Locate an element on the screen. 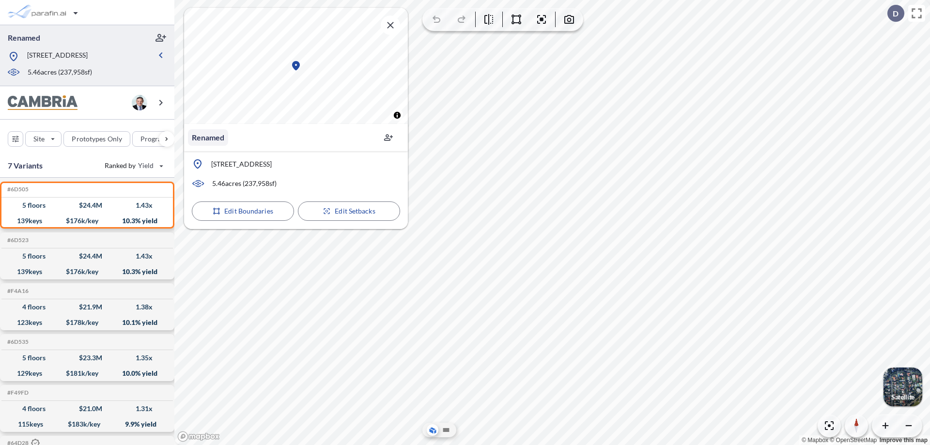 The image size is (930, 445). button: Toggle attribution is located at coordinates (397, 115).